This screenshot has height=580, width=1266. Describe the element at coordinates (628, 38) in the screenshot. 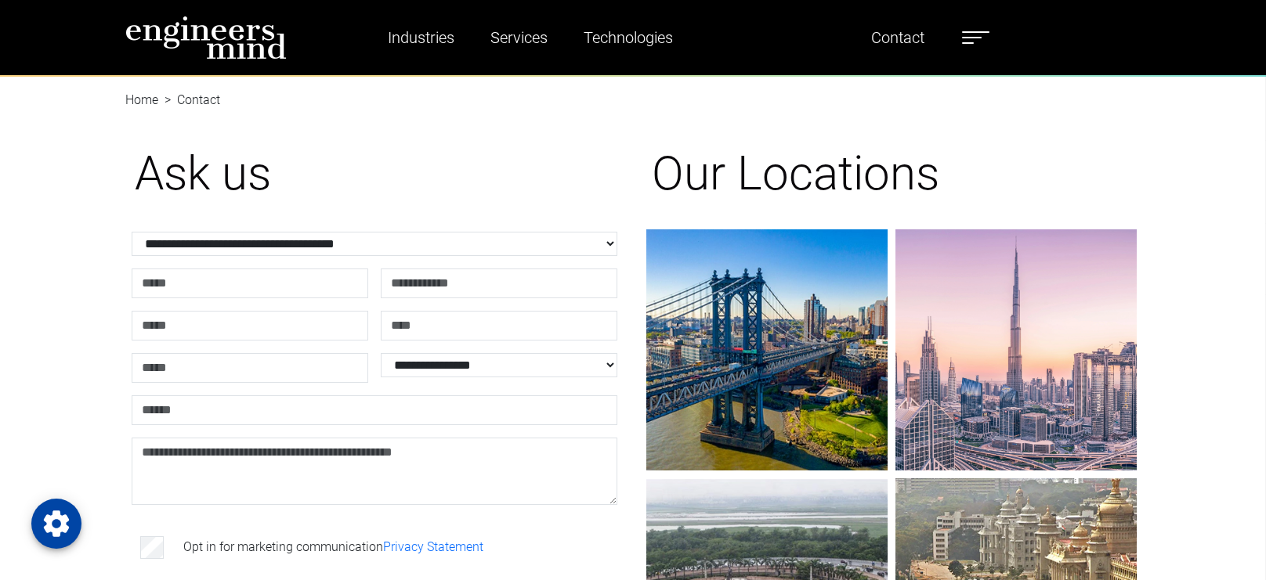

I see `a: Technologies` at that location.